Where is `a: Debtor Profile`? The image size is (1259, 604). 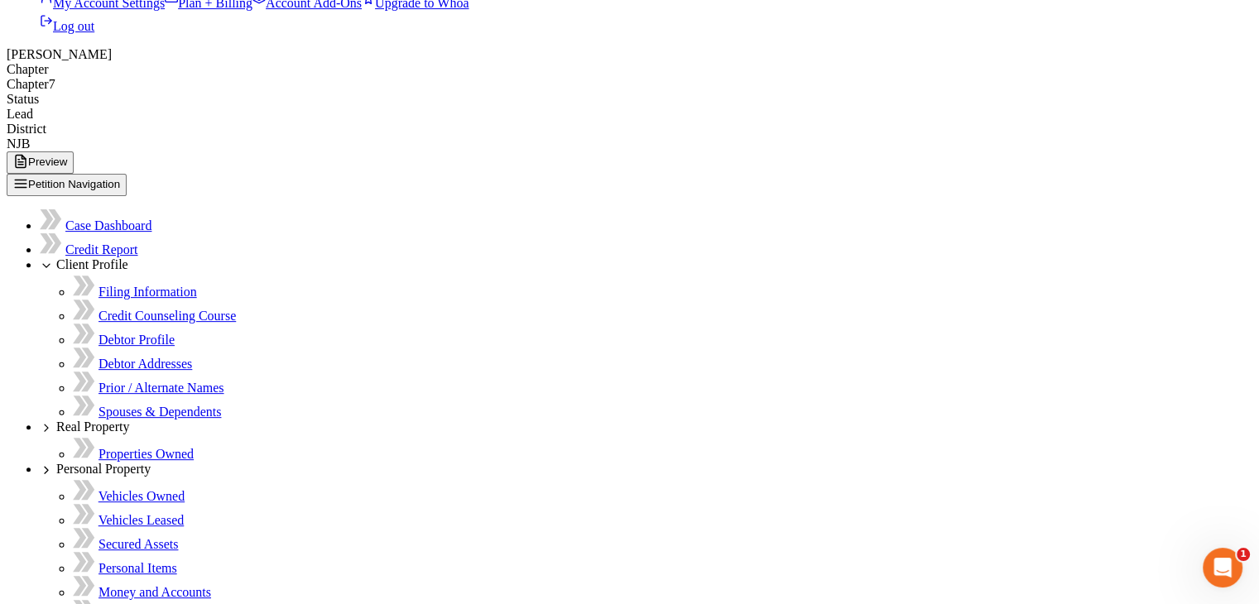 a: Debtor Profile is located at coordinates (137, 339).